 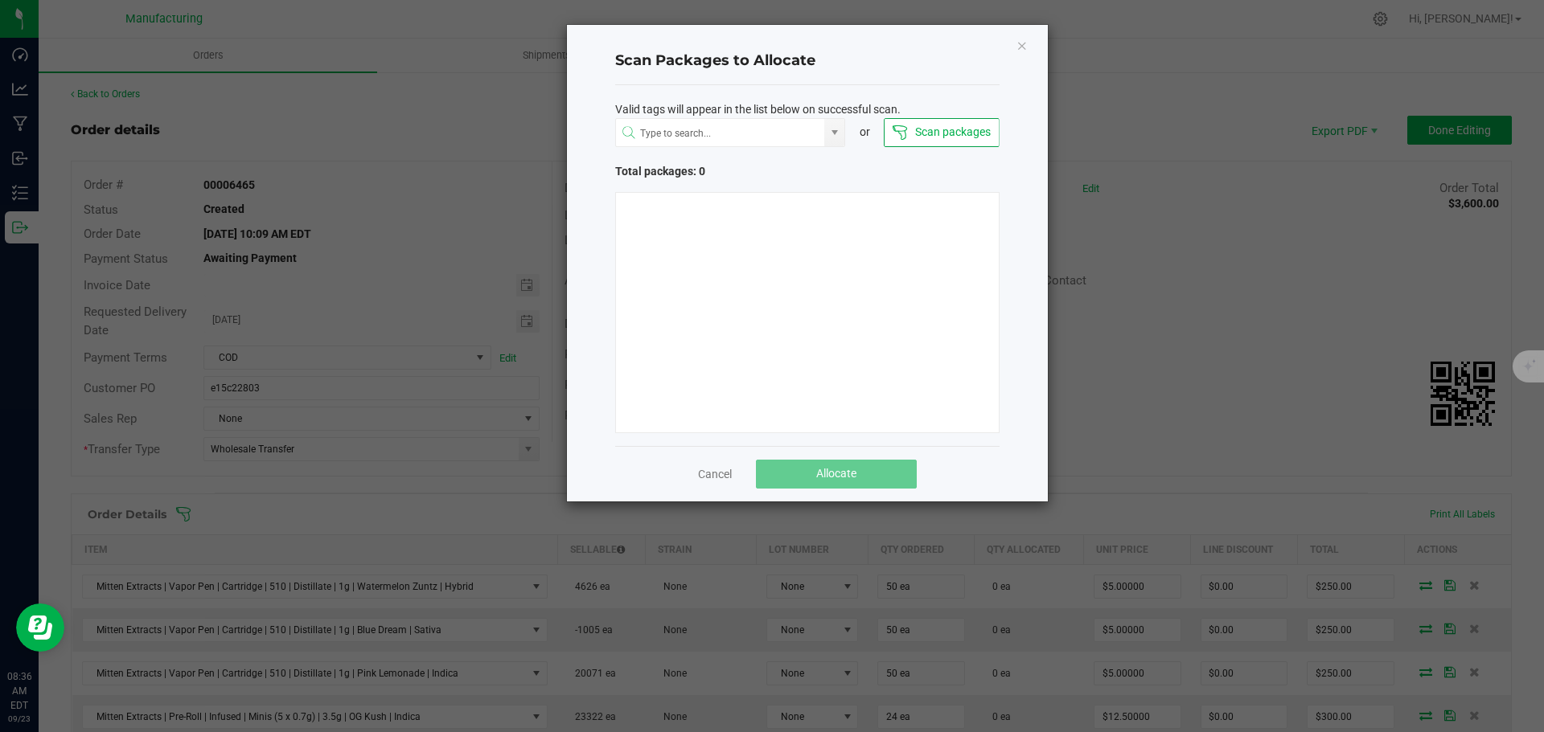 I want to click on span: Valid tags will appear in the list below on successful scan., so click(x=757, y=109).